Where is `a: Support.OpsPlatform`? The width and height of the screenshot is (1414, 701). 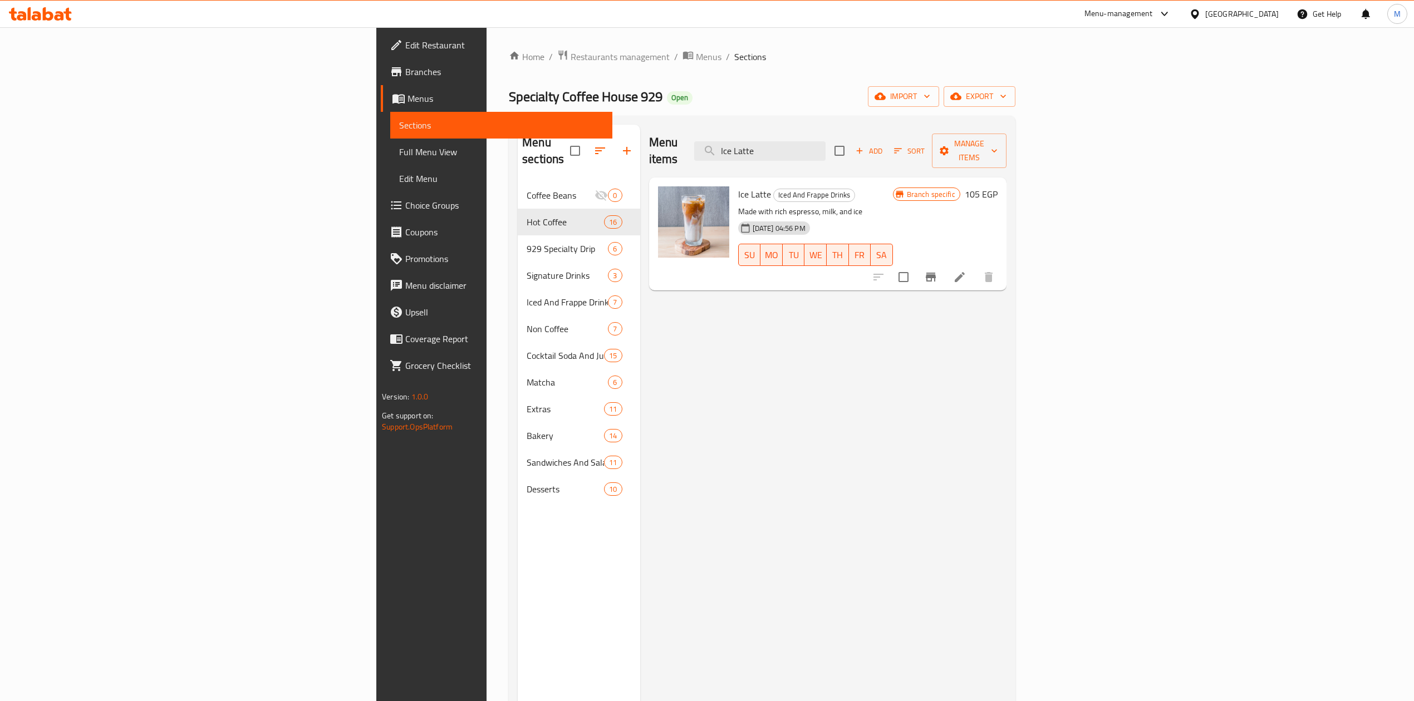
a: Support.OpsPlatform is located at coordinates (417, 427).